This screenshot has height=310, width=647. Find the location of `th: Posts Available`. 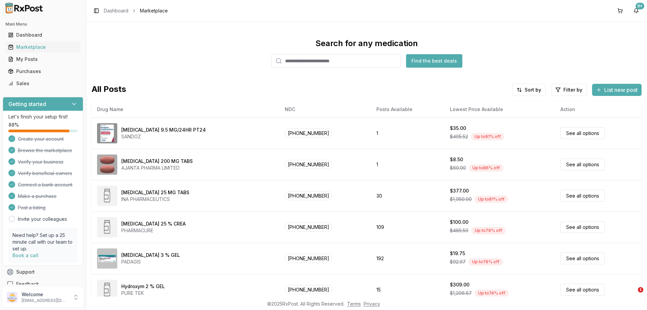

th: Posts Available is located at coordinates (408, 110).